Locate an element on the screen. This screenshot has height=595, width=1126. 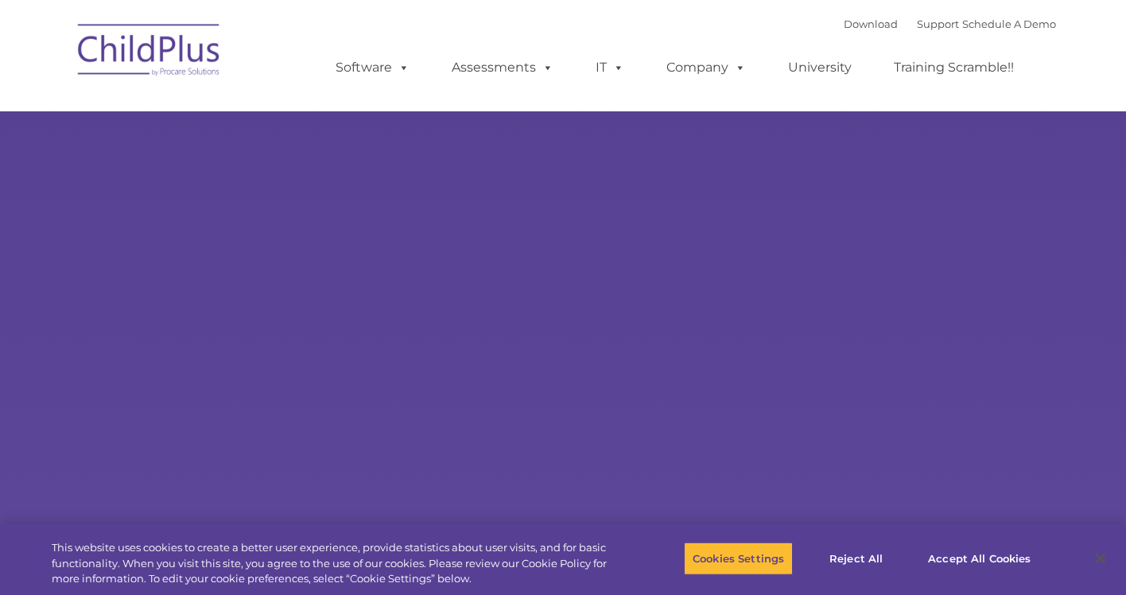
a: Company is located at coordinates (706, 68).